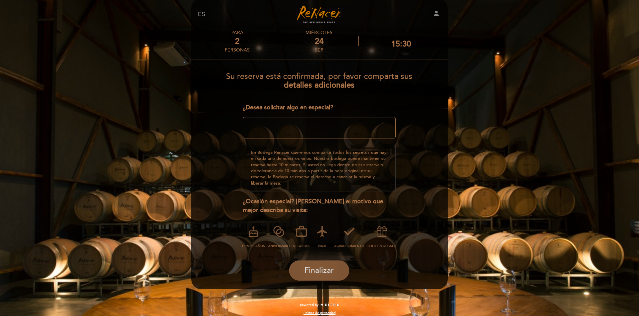 Image resolution: width=639 pixels, height=316 pixels. Describe the element at coordinates (237, 32) in the screenshot. I see `div: PARA` at that location.